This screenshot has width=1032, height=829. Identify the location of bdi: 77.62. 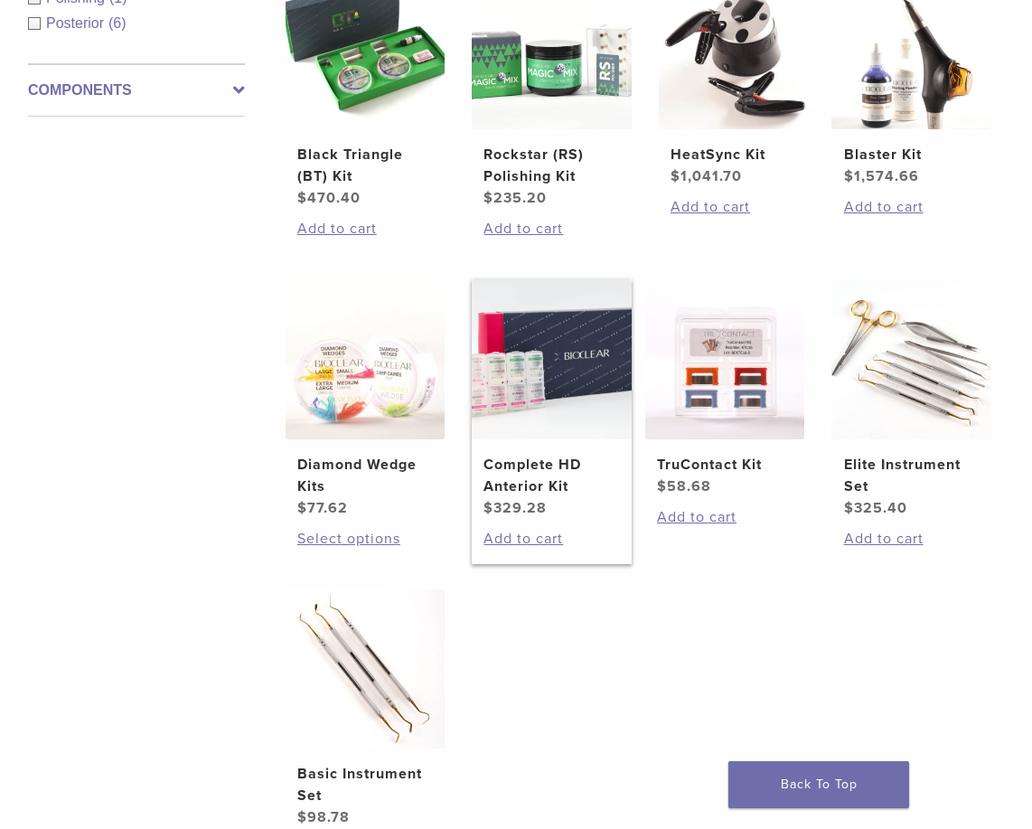
(323, 508).